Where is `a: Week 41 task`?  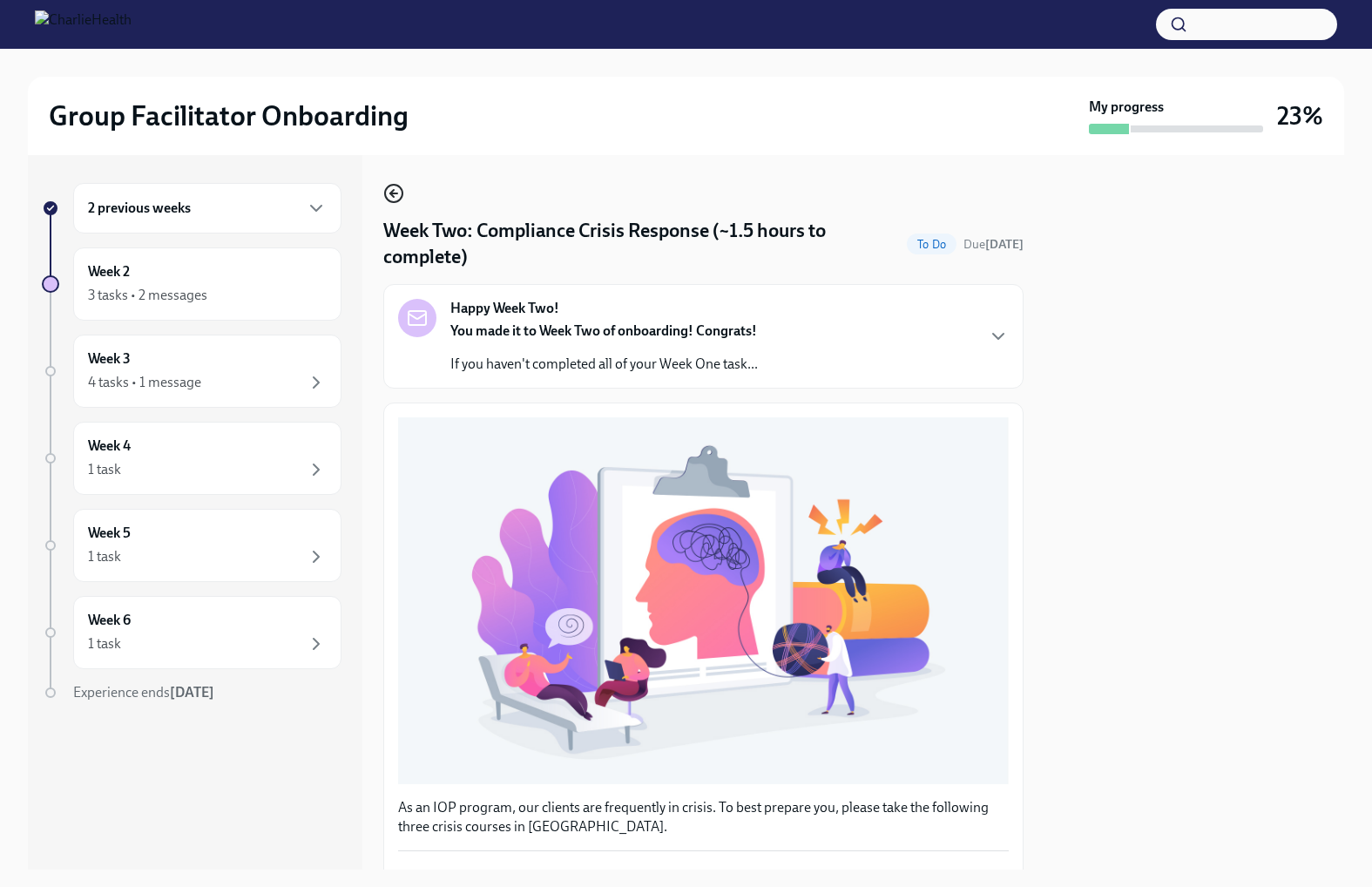
a: Week 41 task is located at coordinates (192, 458).